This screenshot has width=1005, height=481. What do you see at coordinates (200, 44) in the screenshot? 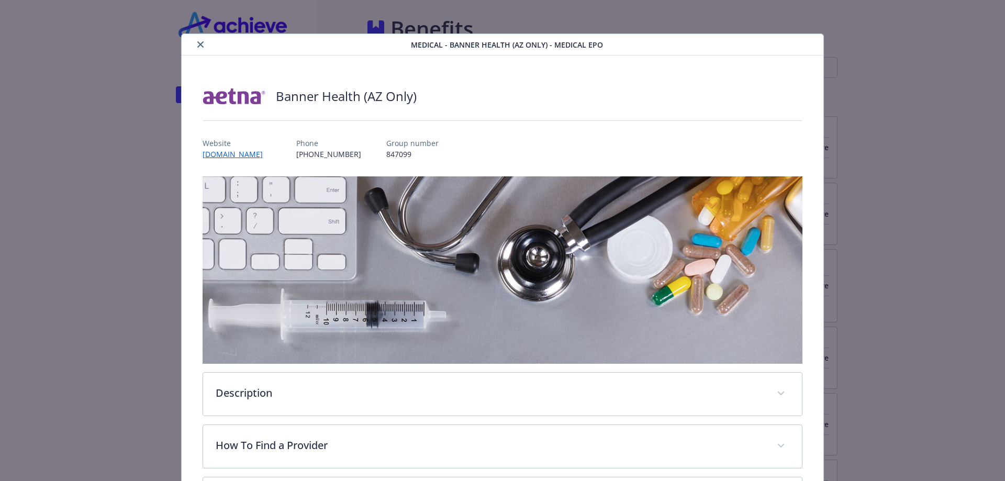
I see `button: close` at bounding box center [200, 44].